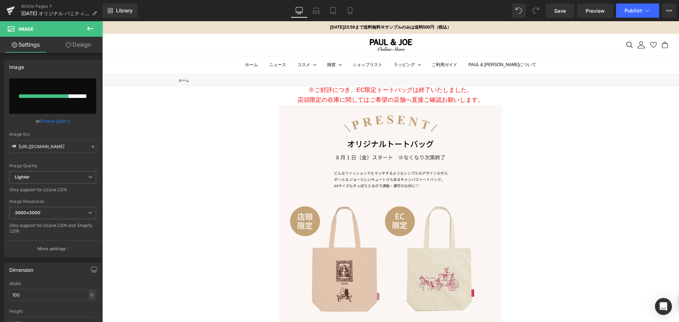  What do you see at coordinates (53, 231) in the screenshot?
I see `div: Only support for UCare CDN and Shopify CDN` at bounding box center [53, 231].